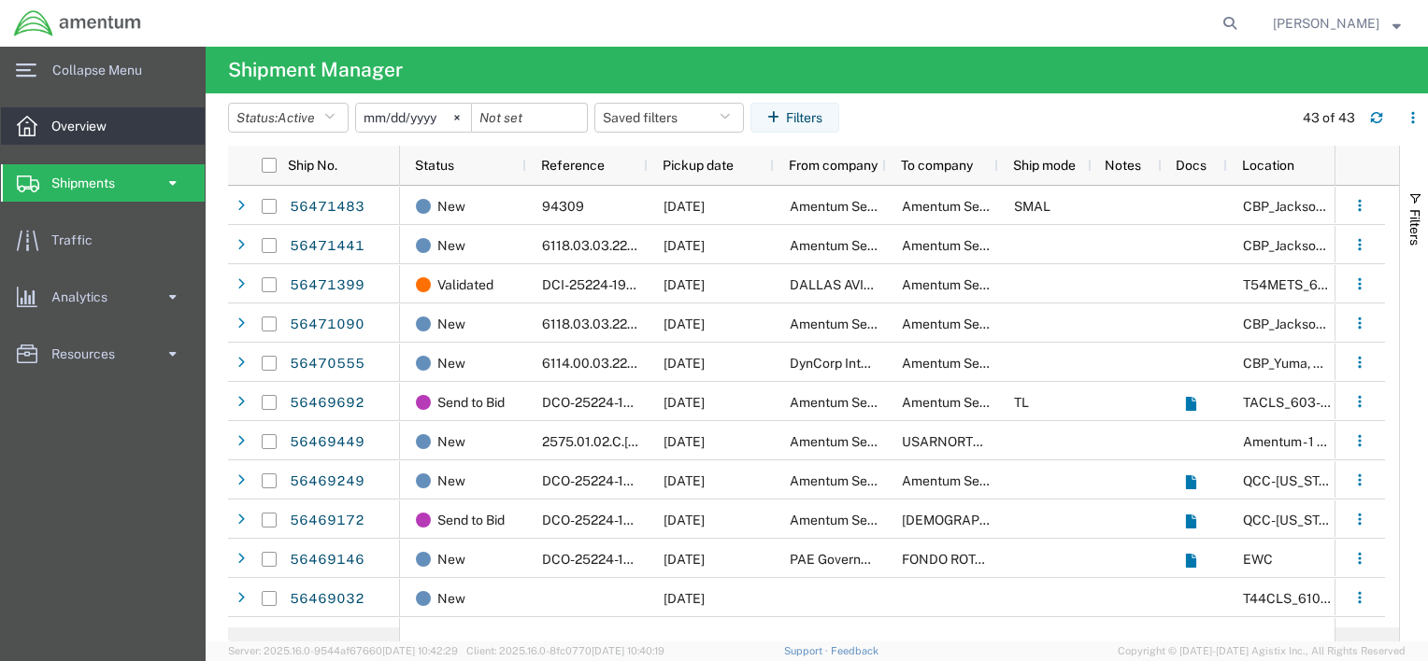 This screenshot has width=1428, height=661. I want to click on div: 43 of 43, so click(1328, 118).